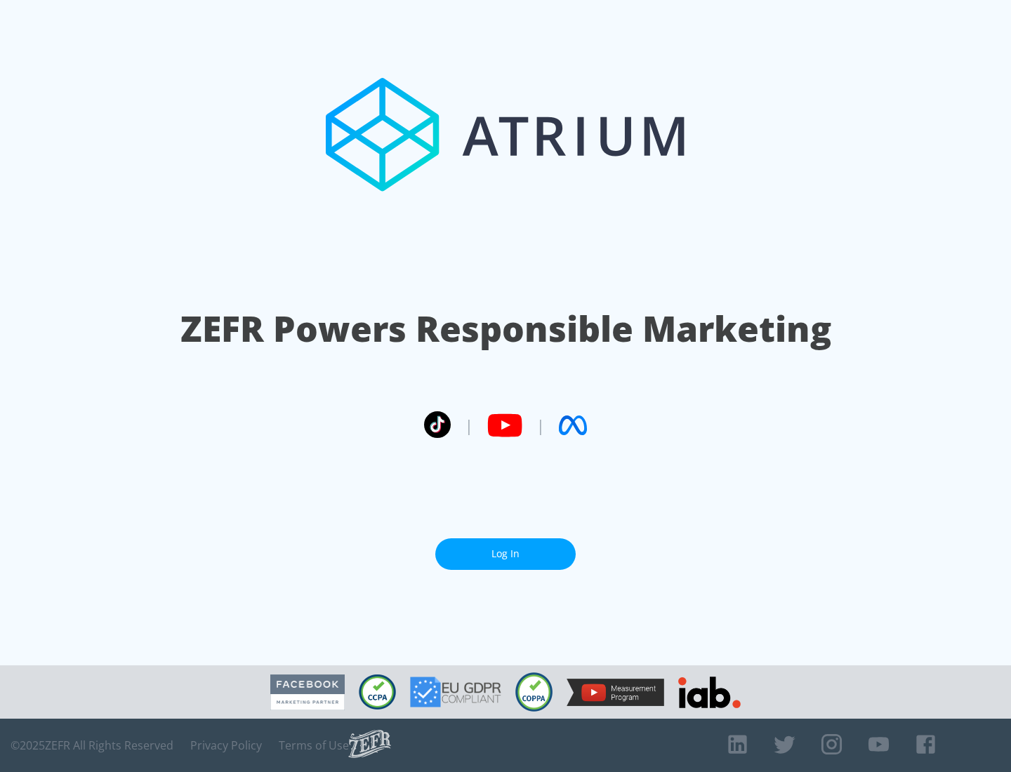 Image resolution: width=1011 pixels, height=772 pixels. Describe the element at coordinates (377, 692) in the screenshot. I see `img: CCPA Compliant` at that location.